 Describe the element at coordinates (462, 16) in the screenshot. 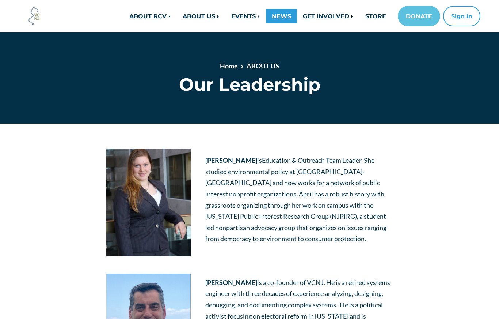

I see `button: Sign in or sign up` at that location.